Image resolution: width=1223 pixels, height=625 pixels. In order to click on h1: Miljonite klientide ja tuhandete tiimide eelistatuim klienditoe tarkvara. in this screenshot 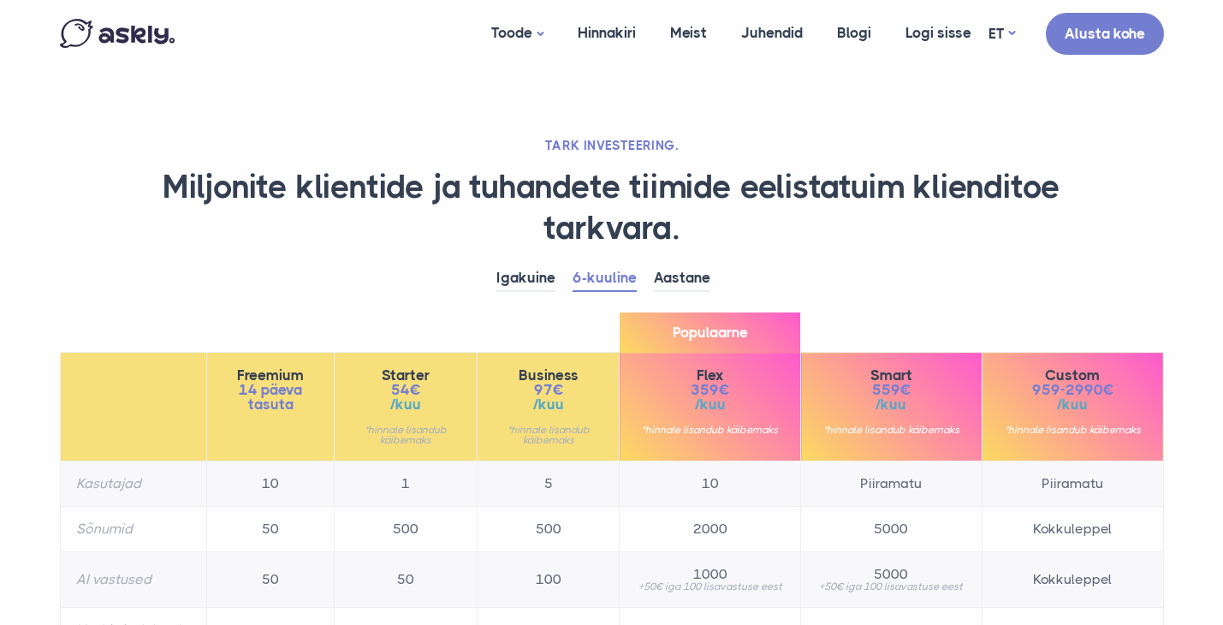, I will do `click(612, 207)`.